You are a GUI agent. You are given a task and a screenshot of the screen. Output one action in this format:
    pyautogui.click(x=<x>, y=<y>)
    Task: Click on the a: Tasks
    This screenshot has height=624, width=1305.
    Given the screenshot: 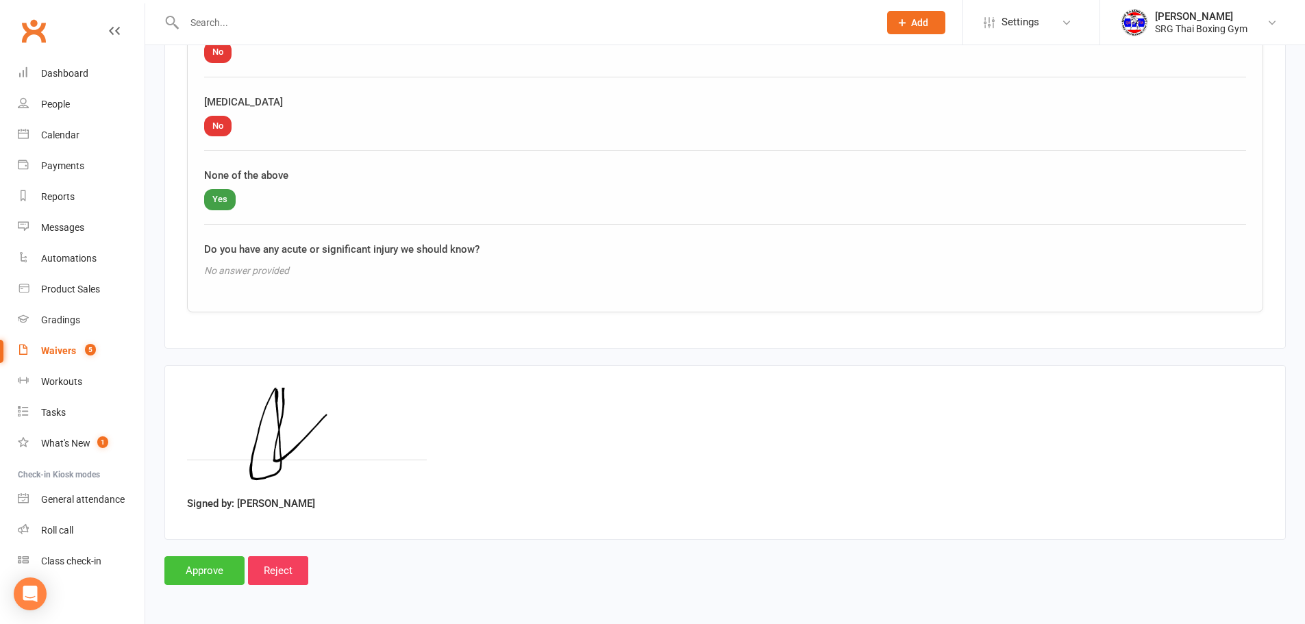 What is the action you would take?
    pyautogui.click(x=81, y=412)
    